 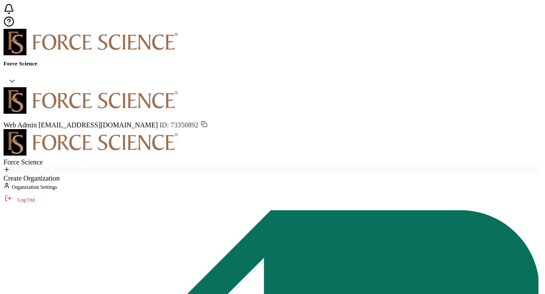 What do you see at coordinates (20, 125) in the screenshot?
I see `span: Web Admin` at bounding box center [20, 125].